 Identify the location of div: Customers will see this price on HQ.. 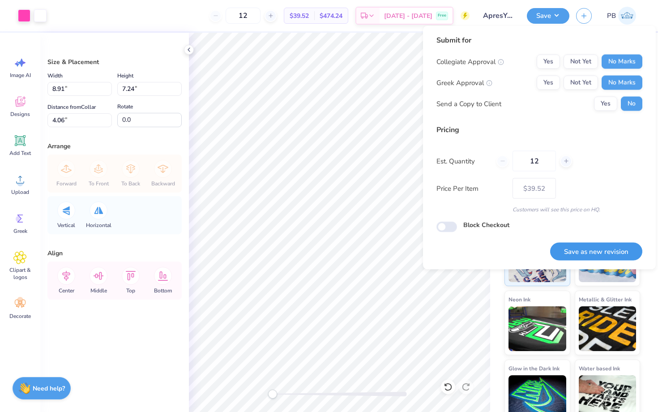
(539, 209).